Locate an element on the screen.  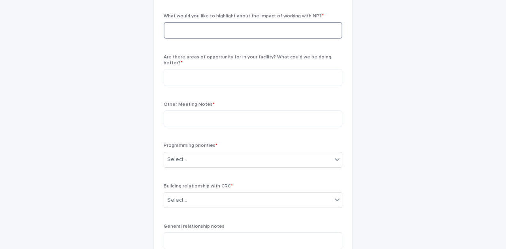
span: Other Meeting Notes is located at coordinates (189, 105).